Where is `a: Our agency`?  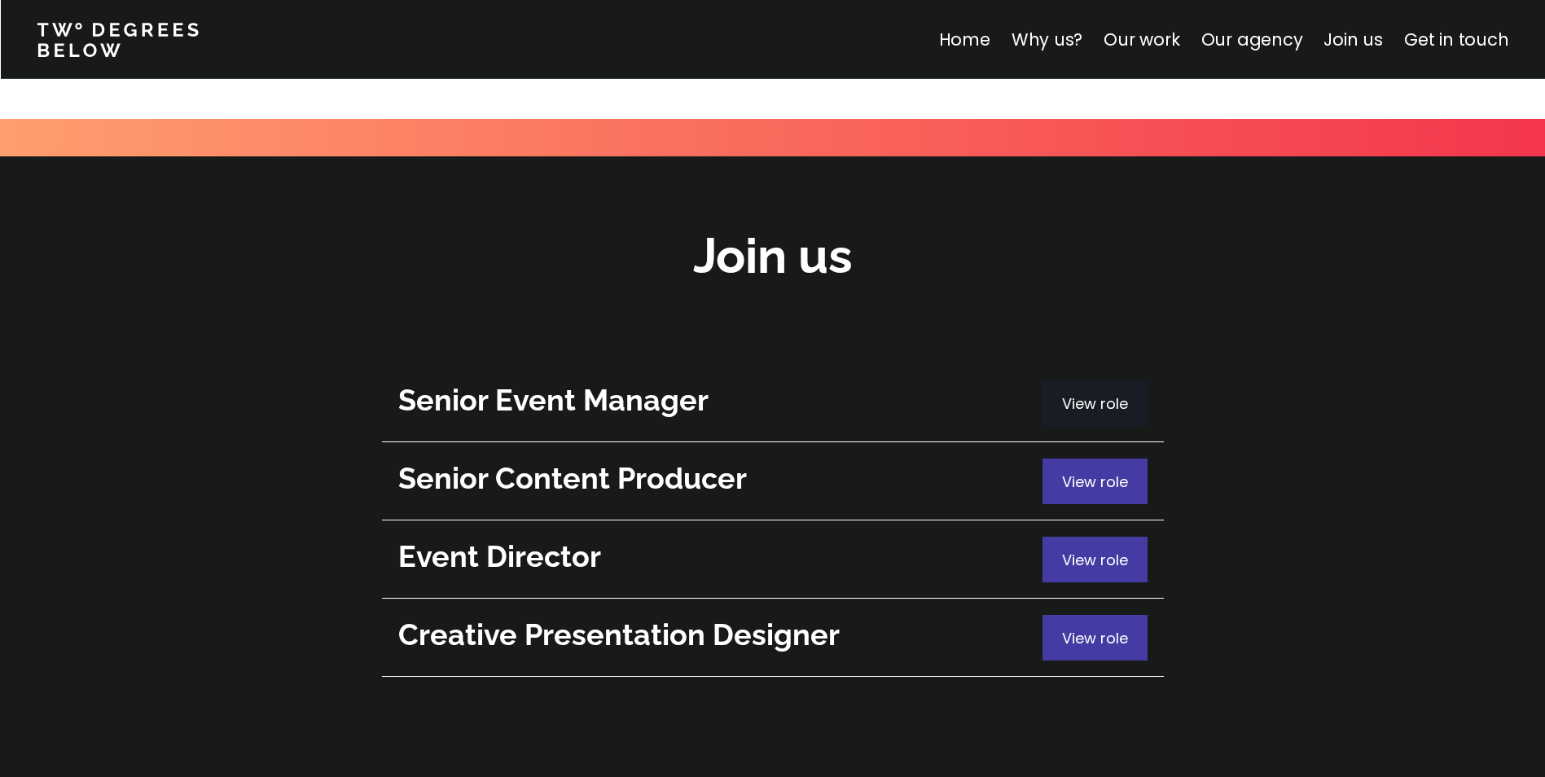
a: Our agency is located at coordinates (1251, 39).